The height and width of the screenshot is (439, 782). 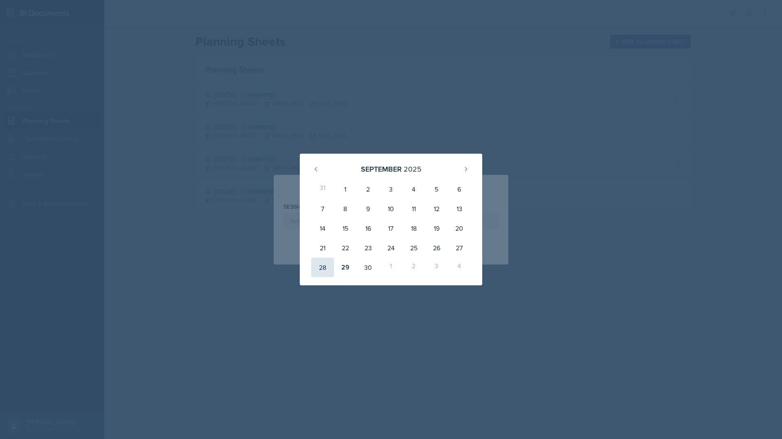 I want to click on div: 29, so click(x=345, y=267).